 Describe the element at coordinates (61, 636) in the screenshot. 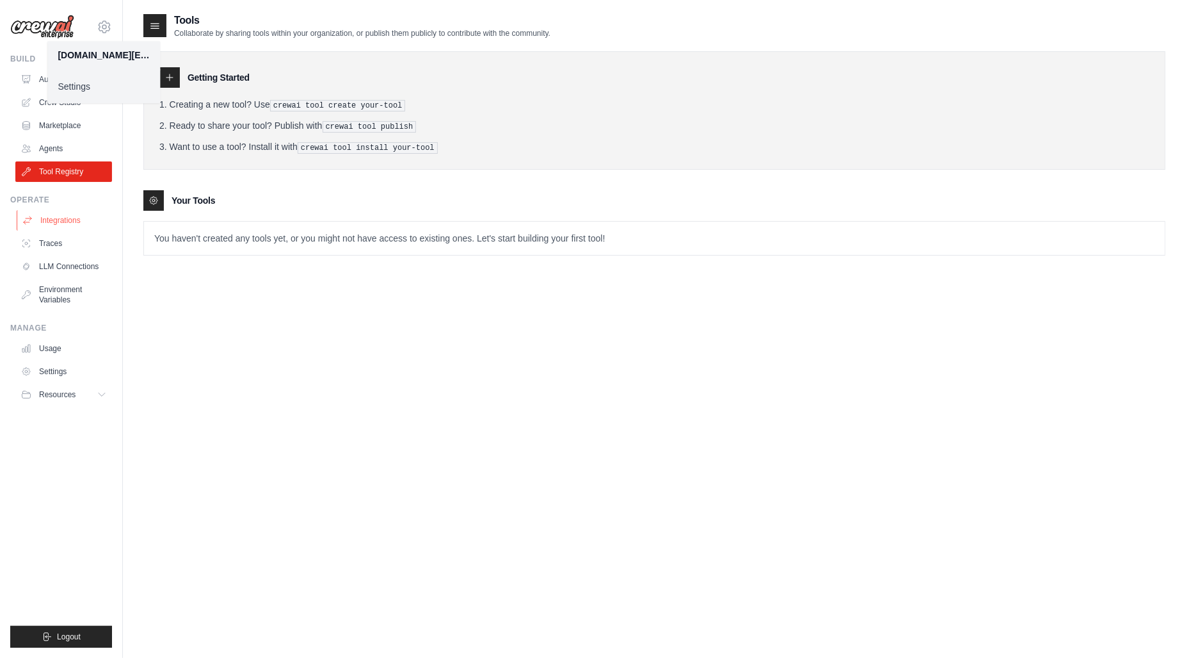

I see `button: Logout` at that location.